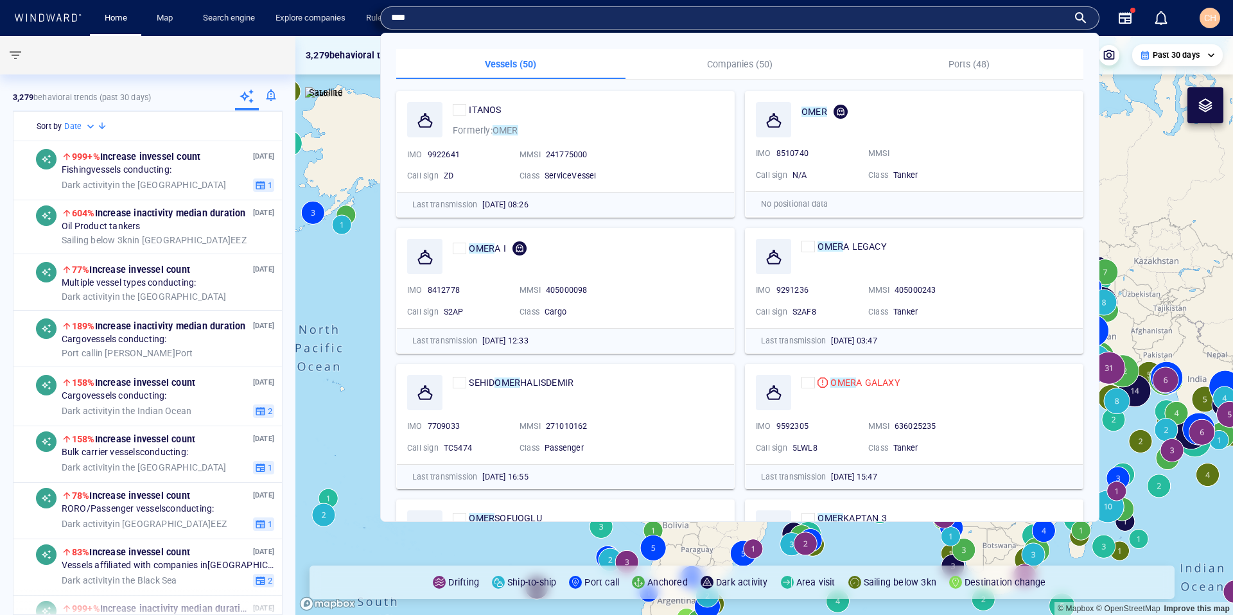 The image size is (1233, 615). I want to click on span: 5LWL8, so click(804, 447).